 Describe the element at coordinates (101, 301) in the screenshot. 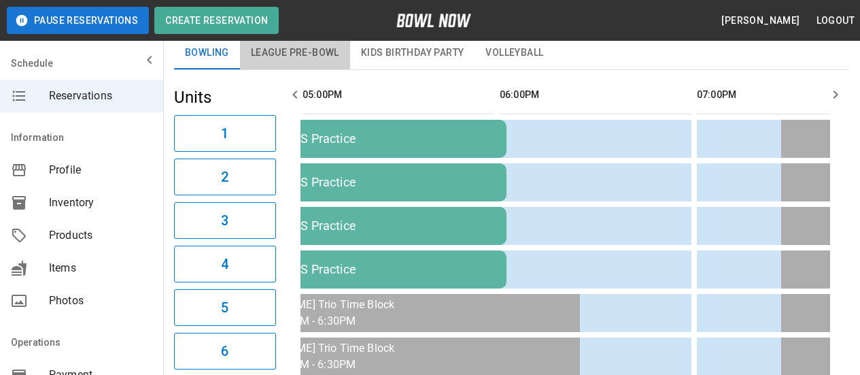

I see `span: Photos` at that location.